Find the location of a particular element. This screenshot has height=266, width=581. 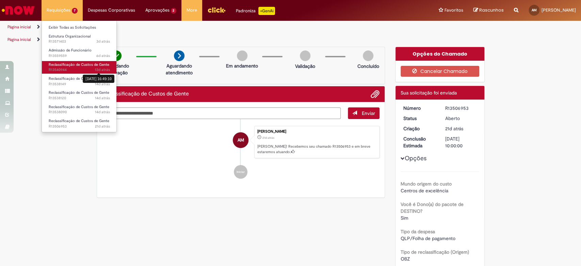

span: 7 is located at coordinates (75, 11).